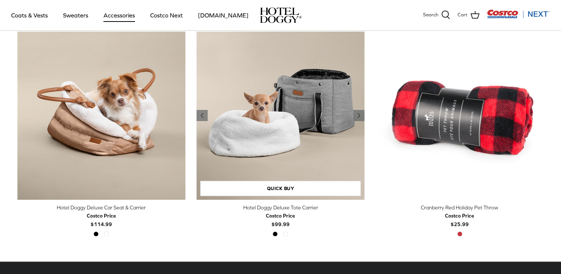  I want to click on b: $25.99, so click(460, 219).